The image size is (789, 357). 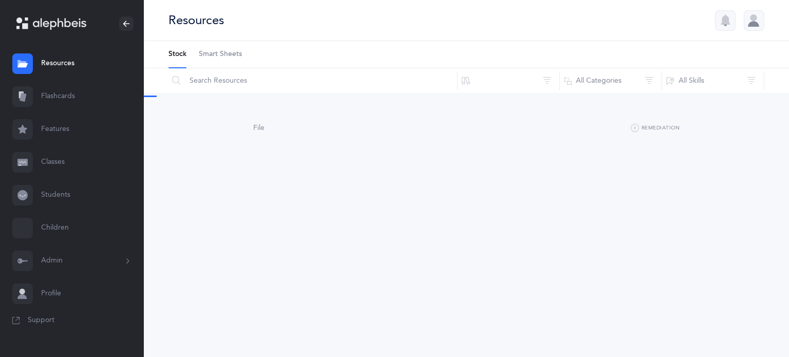 What do you see at coordinates (313, 81) in the screenshot?
I see `input: Search Resources` at bounding box center [313, 81].